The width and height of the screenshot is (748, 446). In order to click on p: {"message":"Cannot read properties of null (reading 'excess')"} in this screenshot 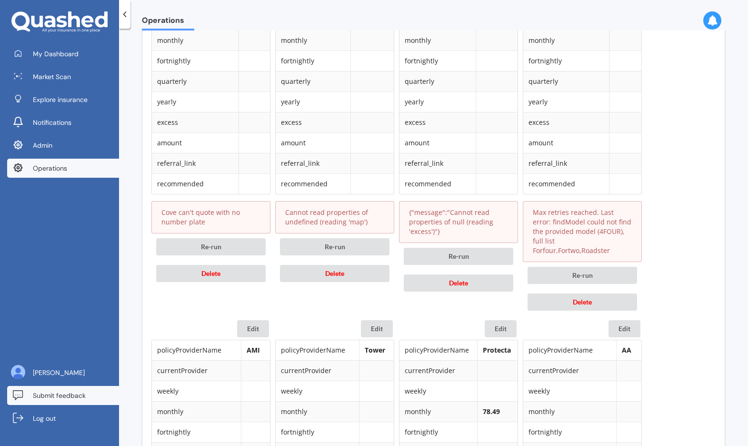, I will do `click(459, 222)`.